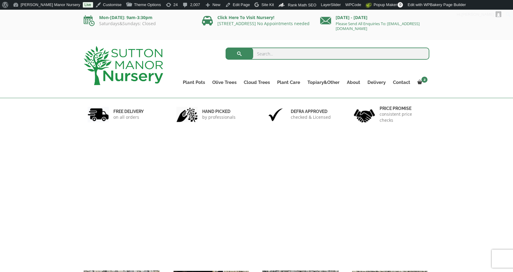 This screenshot has height=272, width=513. I want to click on span: 0, so click(400, 5).